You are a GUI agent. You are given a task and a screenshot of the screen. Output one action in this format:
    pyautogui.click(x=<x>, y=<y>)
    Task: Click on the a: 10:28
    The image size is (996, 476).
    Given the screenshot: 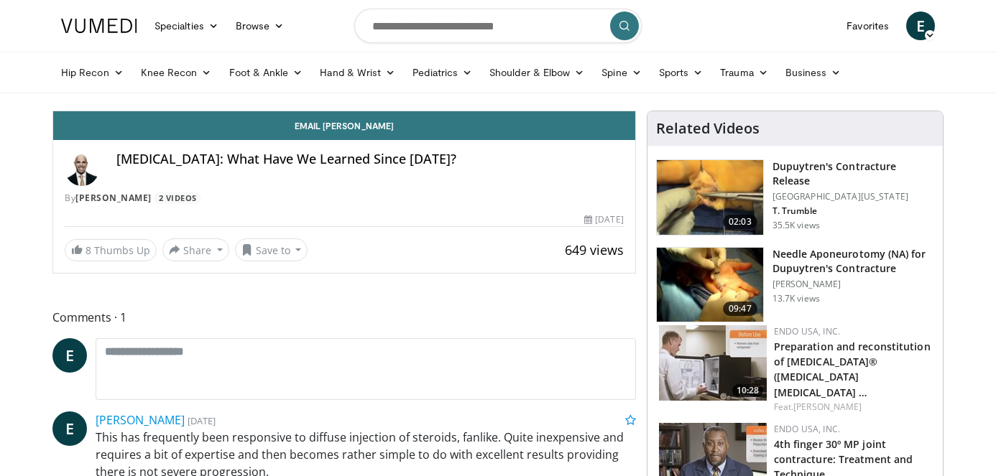 What is the action you would take?
    pyautogui.click(x=713, y=363)
    